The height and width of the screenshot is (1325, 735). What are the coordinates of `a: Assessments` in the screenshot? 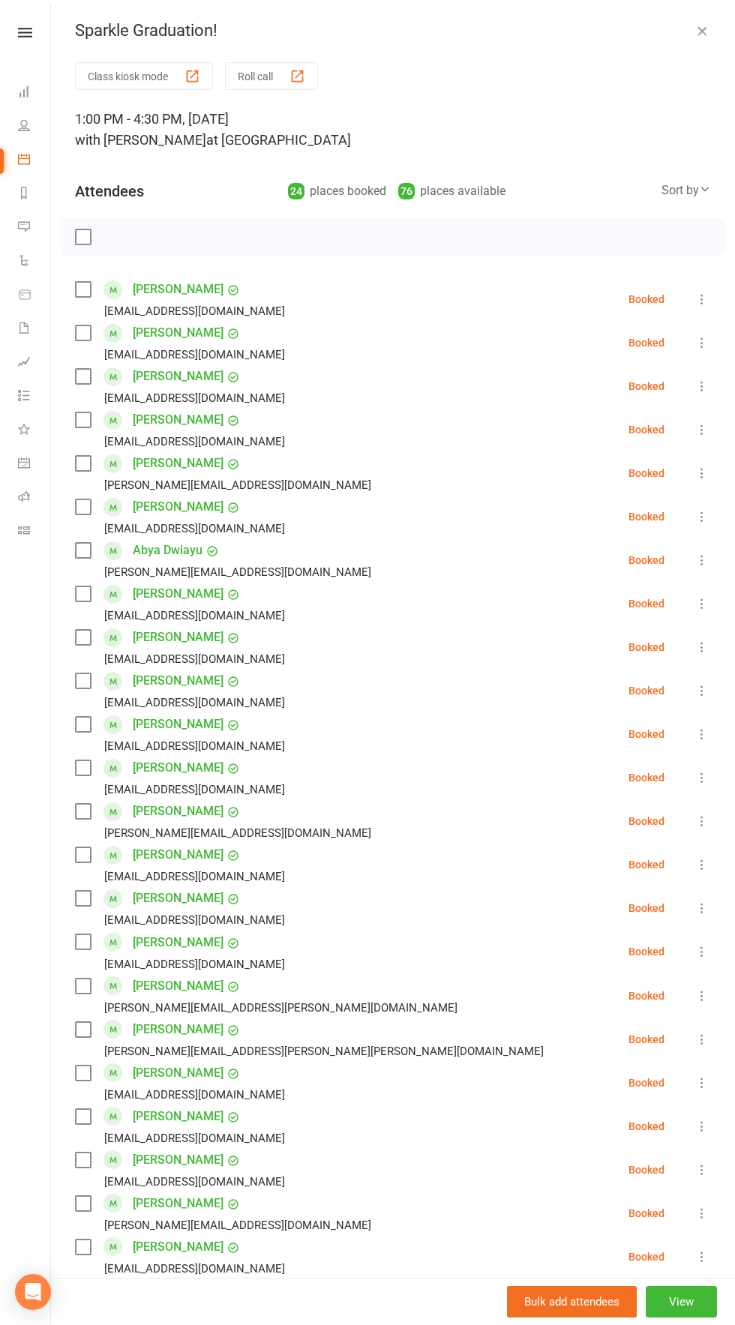 It's located at (34, 363).